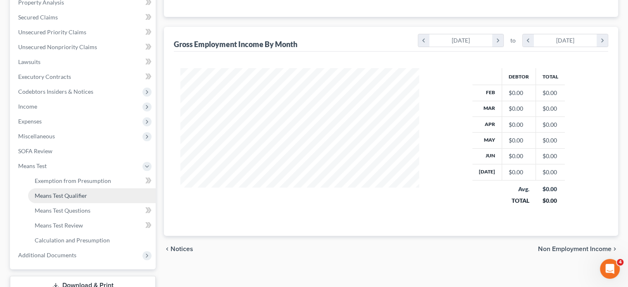 This screenshot has width=628, height=287. I want to click on button: Non Employment Income chevron_right, so click(578, 249).